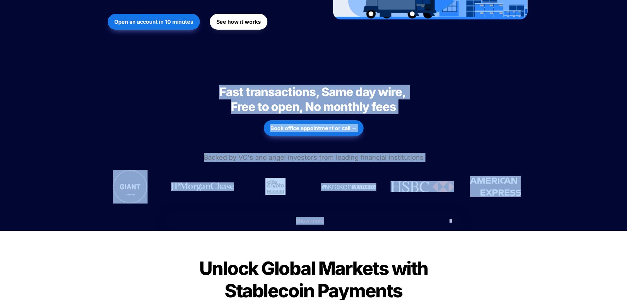  What do you see at coordinates (154, 22) in the screenshot?
I see `button: Open an account in 10 minutes` at bounding box center [154, 22].